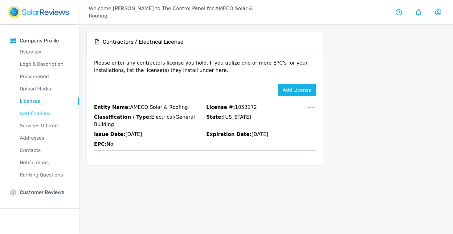  I want to click on p: Licenses, so click(44, 101).